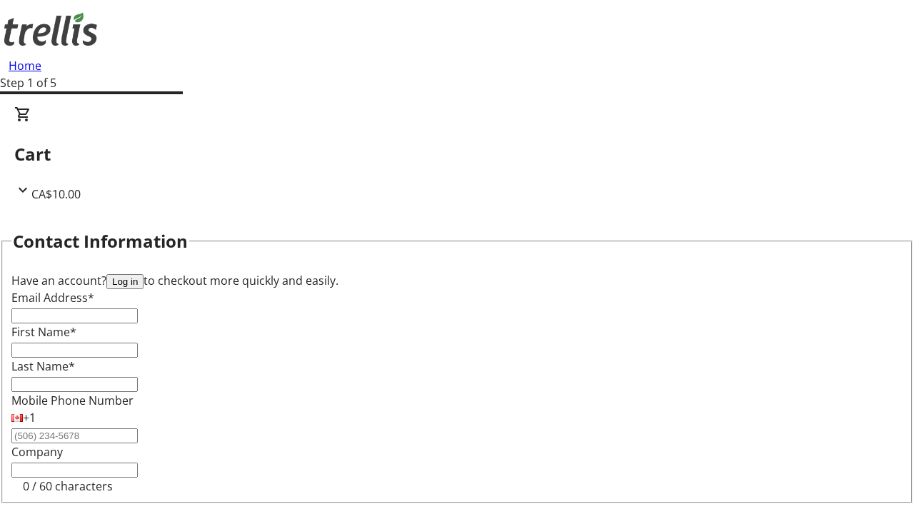 This screenshot has height=514, width=914. I want to click on h2: Cart, so click(457, 154).